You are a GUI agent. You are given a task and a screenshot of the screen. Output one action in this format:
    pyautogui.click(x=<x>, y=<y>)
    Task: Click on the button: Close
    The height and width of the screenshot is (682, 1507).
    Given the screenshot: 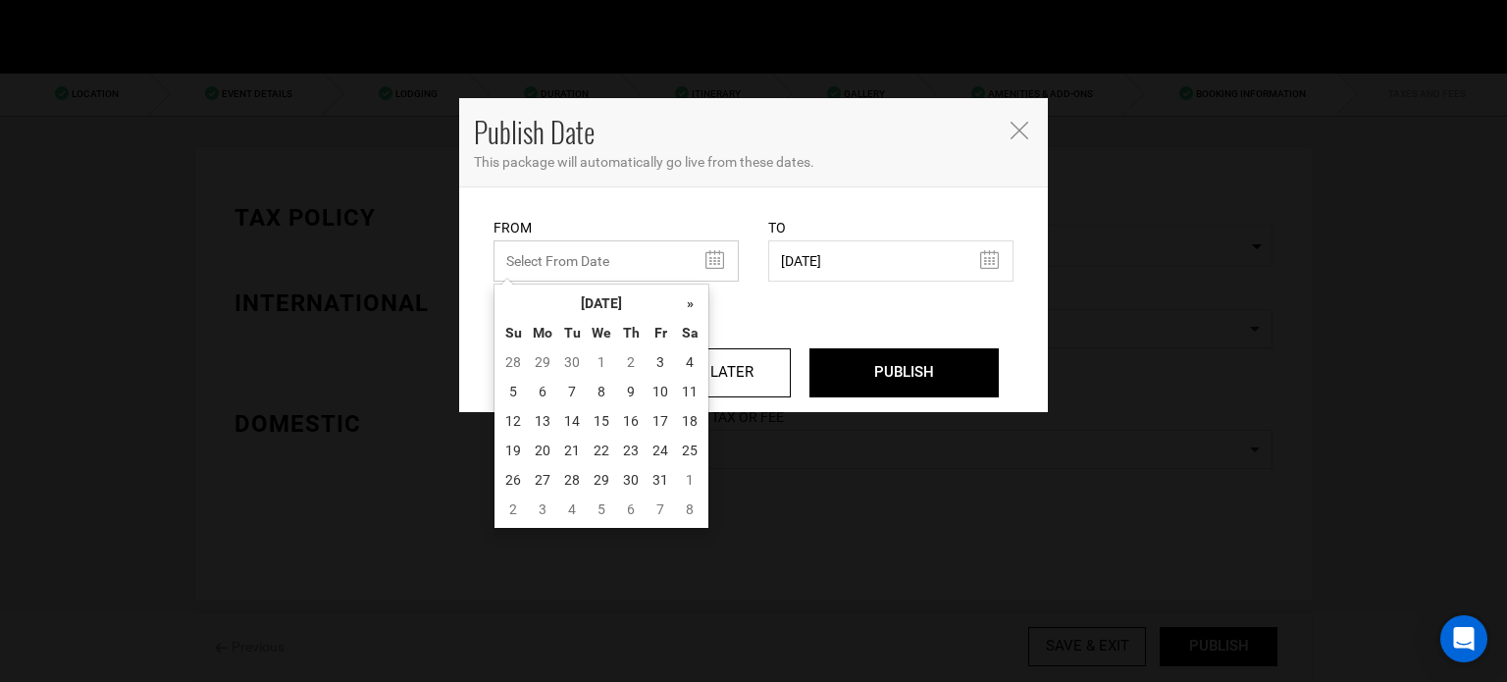 What is the action you would take?
    pyautogui.click(x=1019, y=129)
    